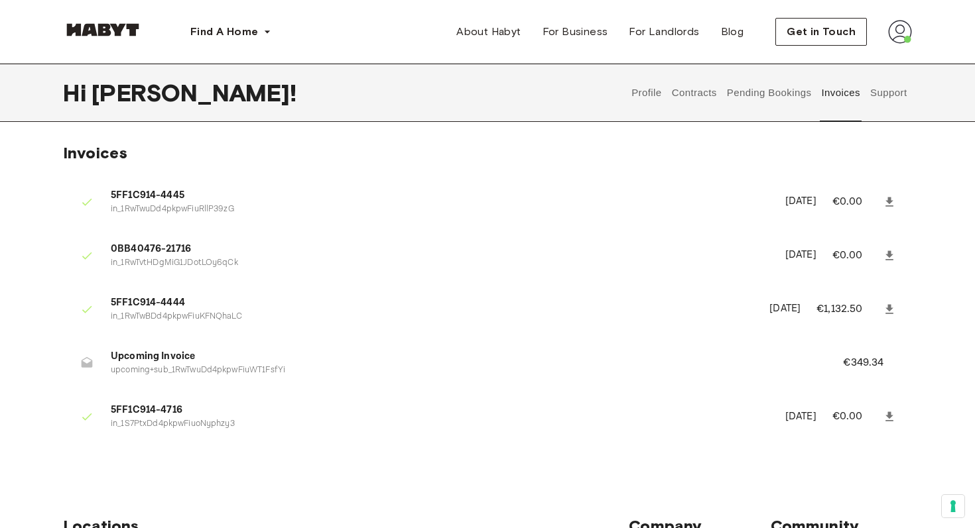 The width and height of the screenshot is (975, 528). I want to click on a: Blog, so click(732, 32).